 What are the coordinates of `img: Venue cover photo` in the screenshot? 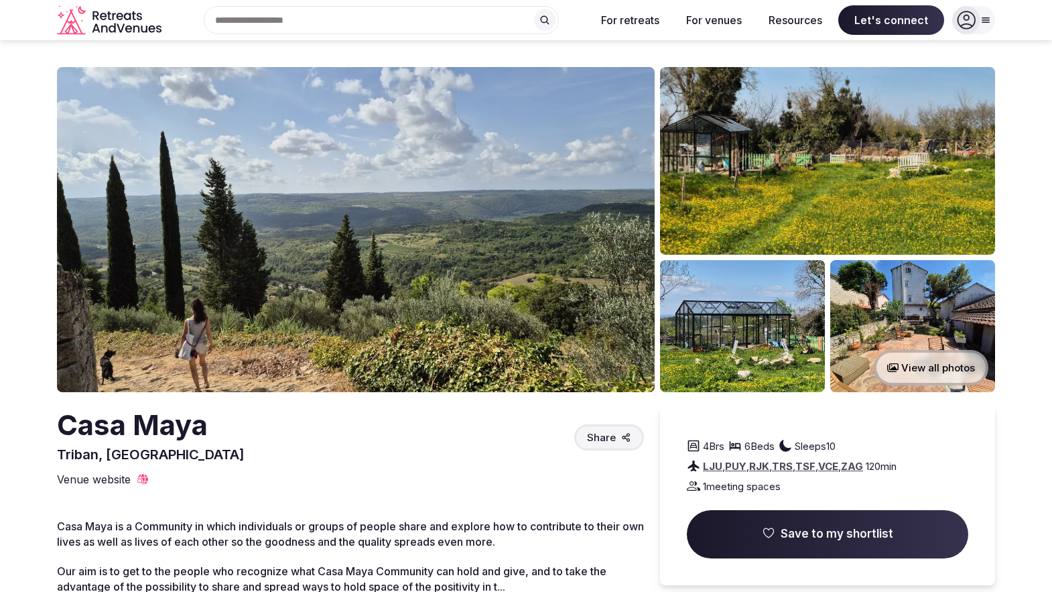 It's located at (356, 229).